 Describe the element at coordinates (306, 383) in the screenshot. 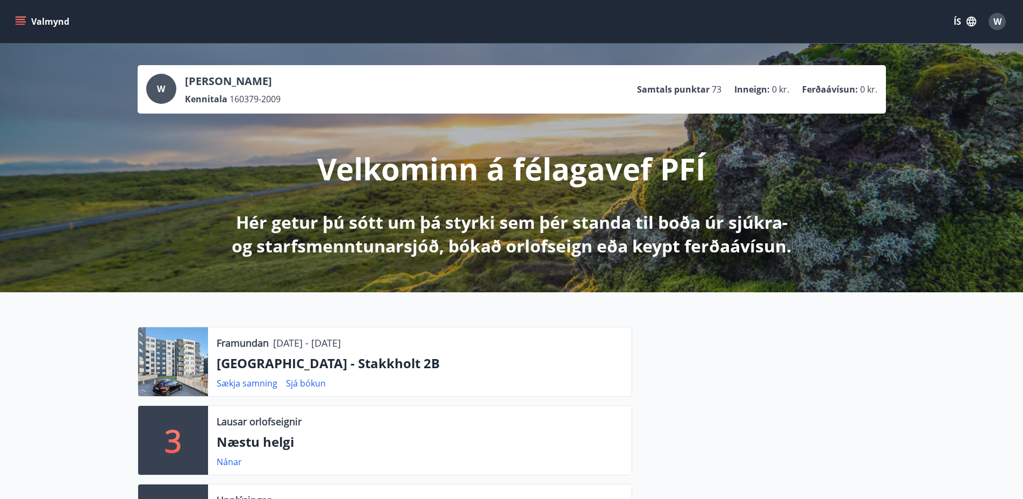

I see `a: Sjá bókun` at that location.